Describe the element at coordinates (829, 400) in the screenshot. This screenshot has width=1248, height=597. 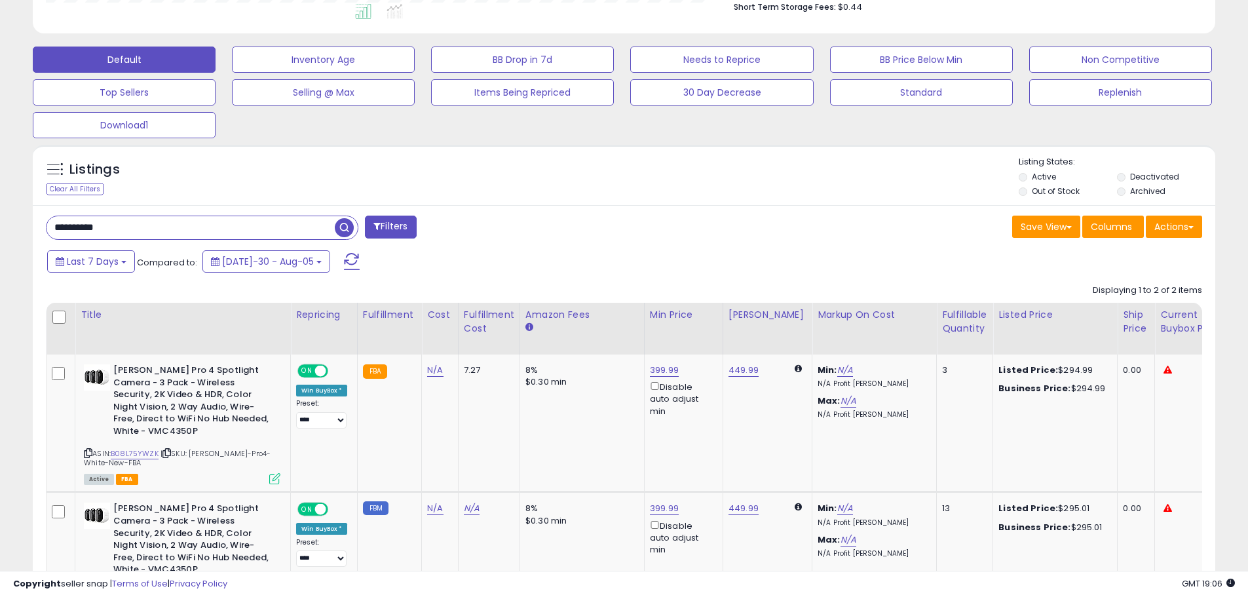
I see `b: Max:` at that location.